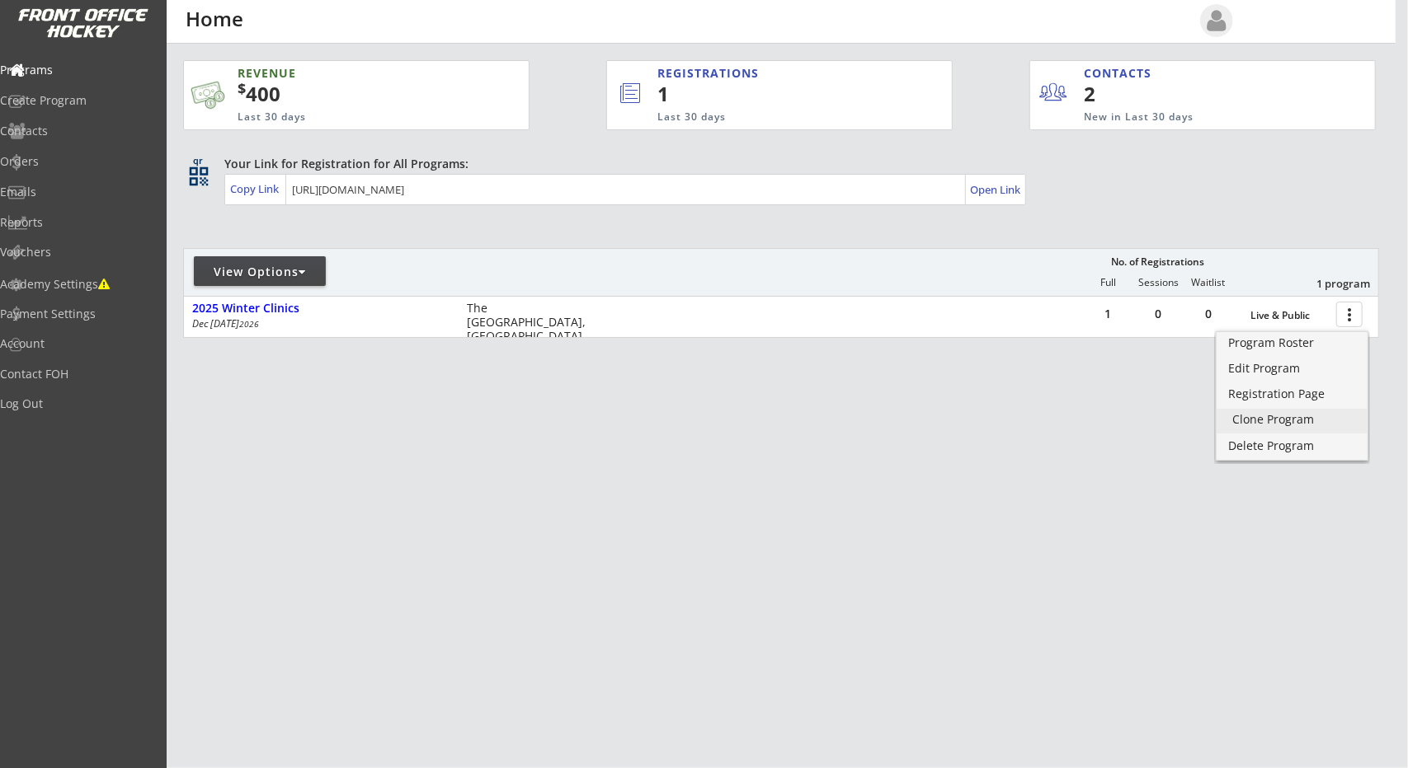 This screenshot has height=768, width=1408. I want to click on div: Registration Page, so click(1292, 394).